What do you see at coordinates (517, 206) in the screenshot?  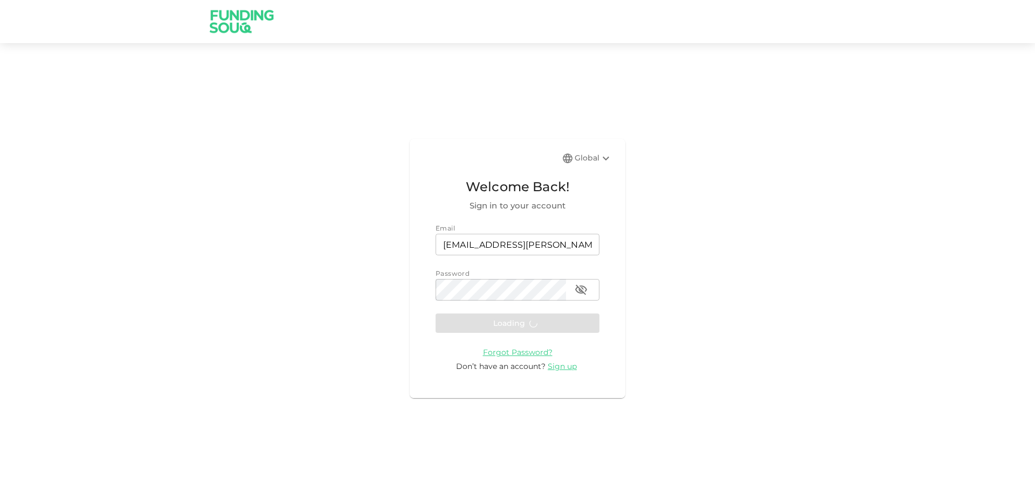 I see `span: Sign in to your account` at bounding box center [517, 206].